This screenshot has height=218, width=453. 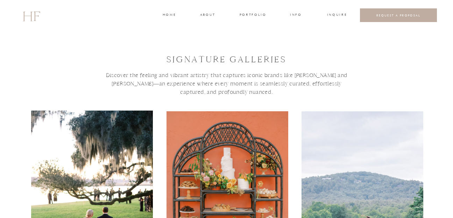 I want to click on h2: HF, so click(x=31, y=15).